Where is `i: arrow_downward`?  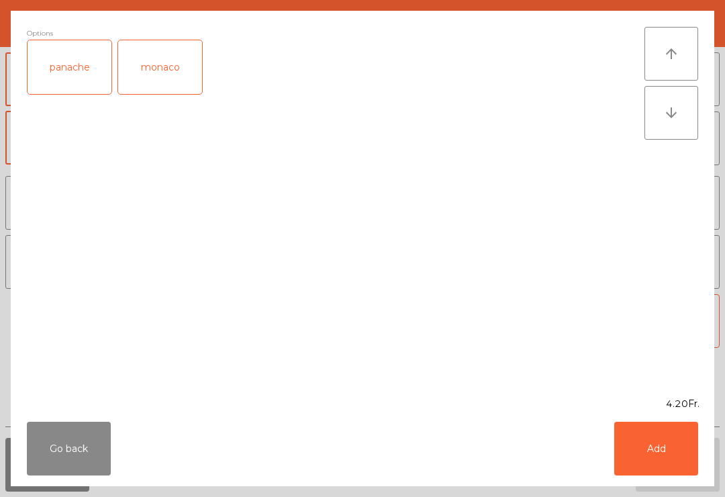
i: arrow_downward is located at coordinates (672, 113).